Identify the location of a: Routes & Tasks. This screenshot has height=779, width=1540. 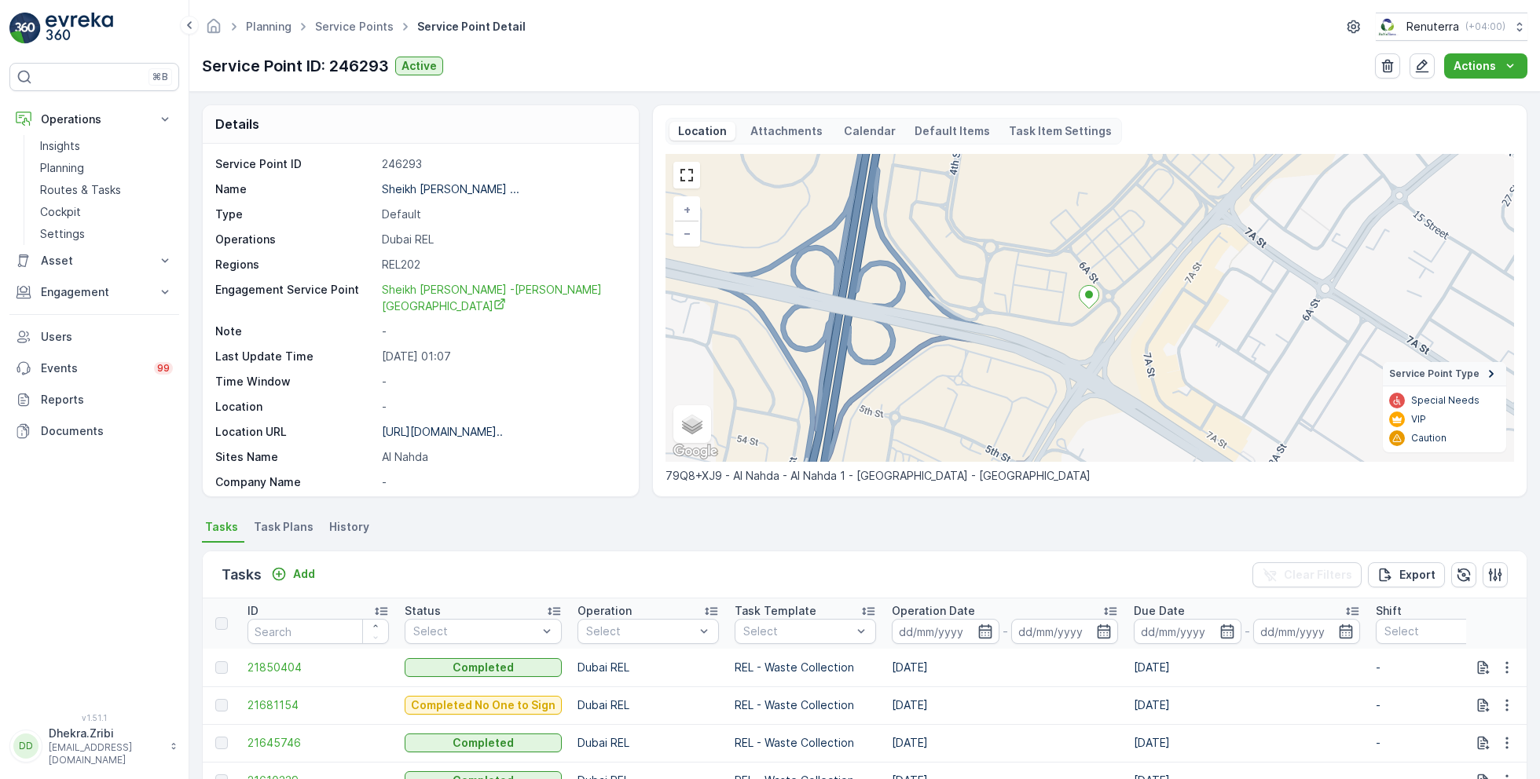
(106, 190).